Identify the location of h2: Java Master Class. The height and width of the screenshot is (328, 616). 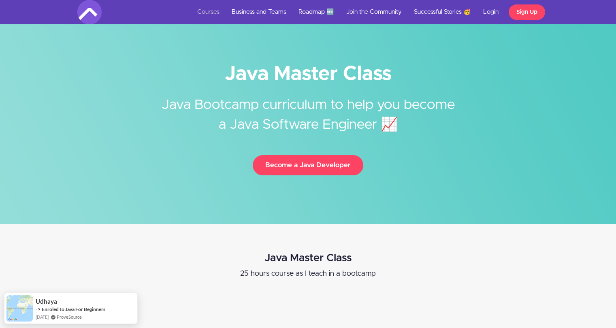
(308, 258).